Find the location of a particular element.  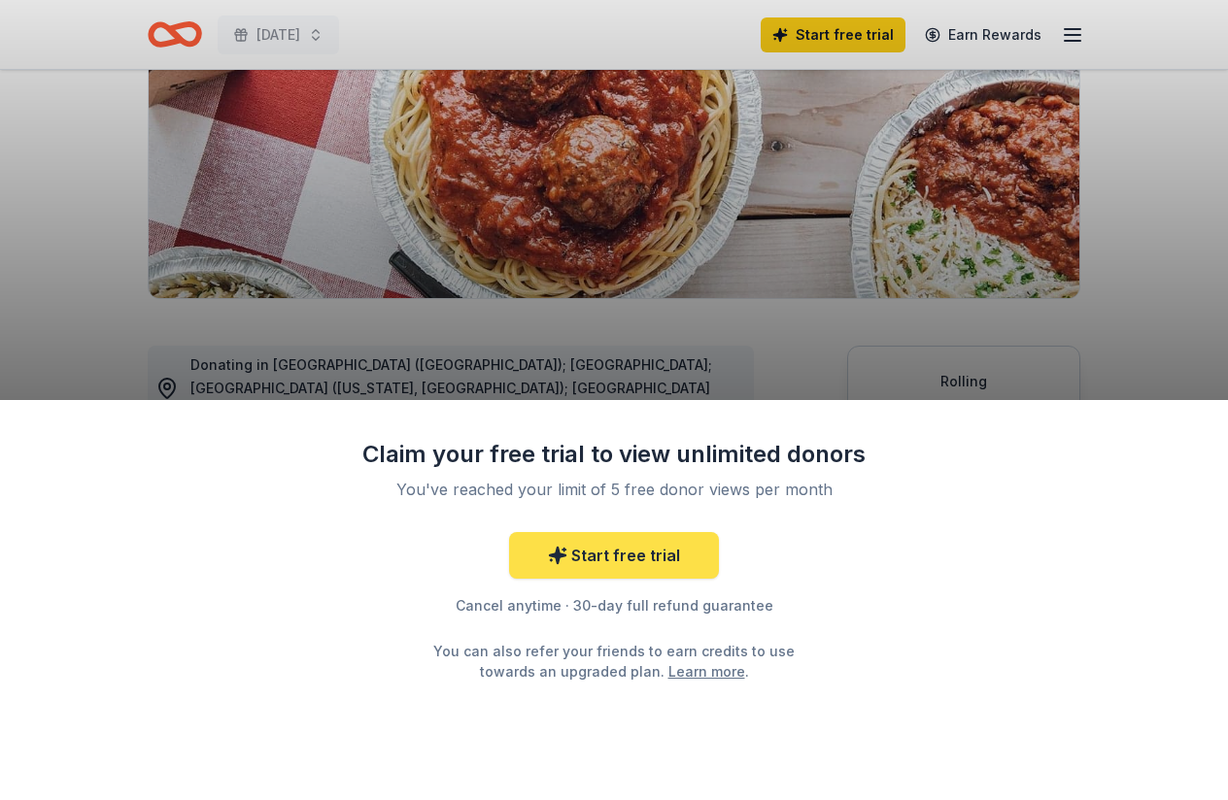

a: Learn more is located at coordinates (706, 671).